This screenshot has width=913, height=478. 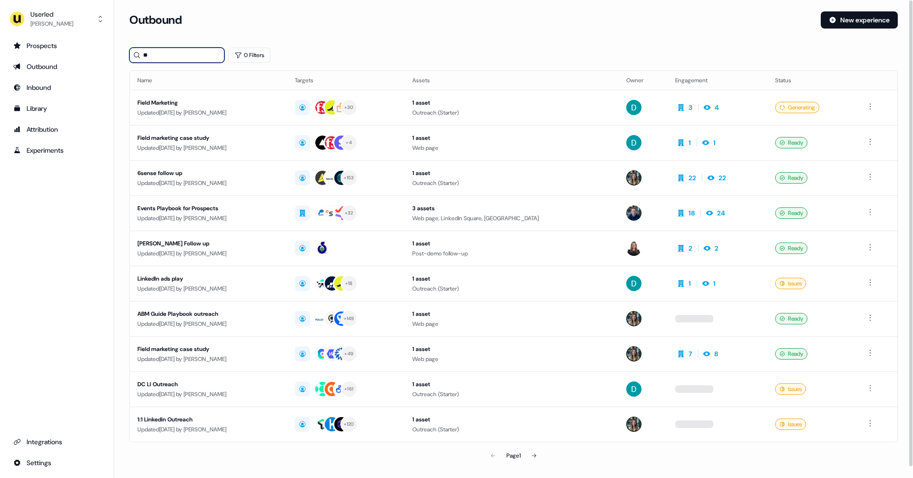 I want to click on a: Go to experiments, so click(x=57, y=150).